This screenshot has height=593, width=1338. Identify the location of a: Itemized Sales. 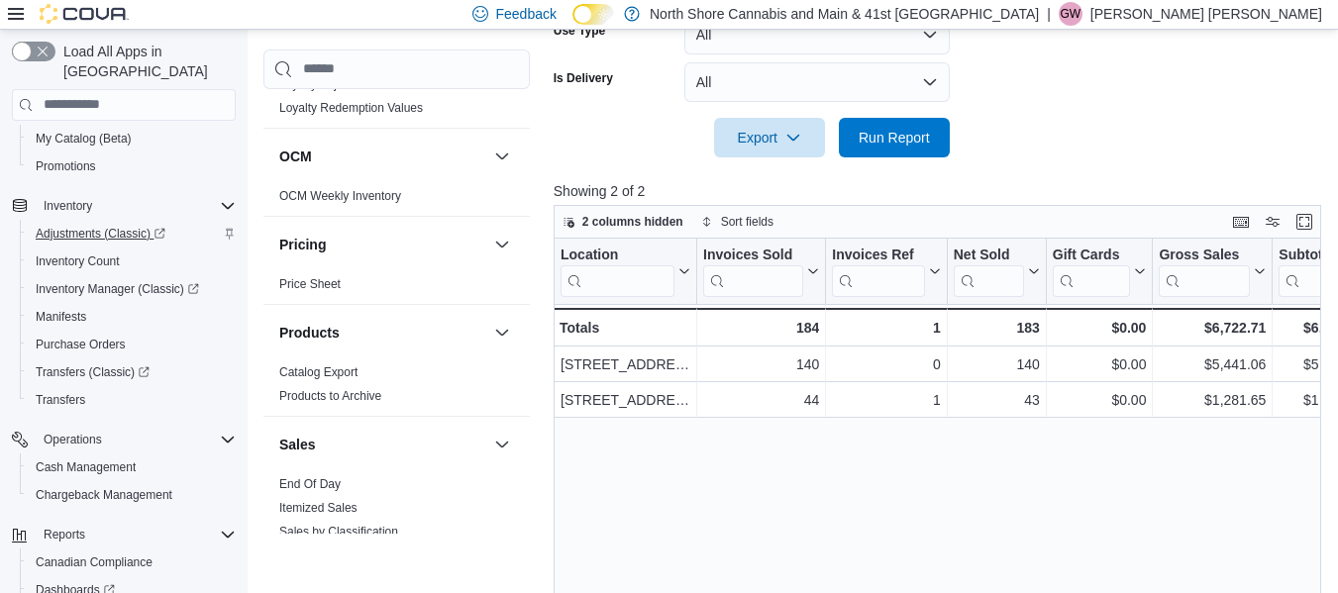
(318, 508).